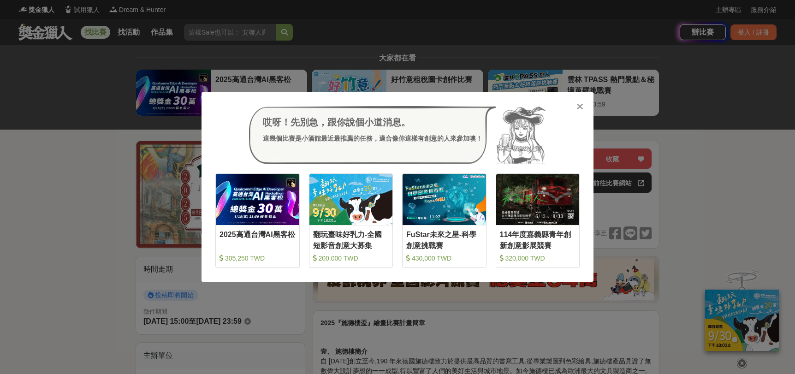 The image size is (795, 374). I want to click on a: Cover ImageFuStar未來之星-科學創意挑戰賽 430,000 TWD, so click(444, 220).